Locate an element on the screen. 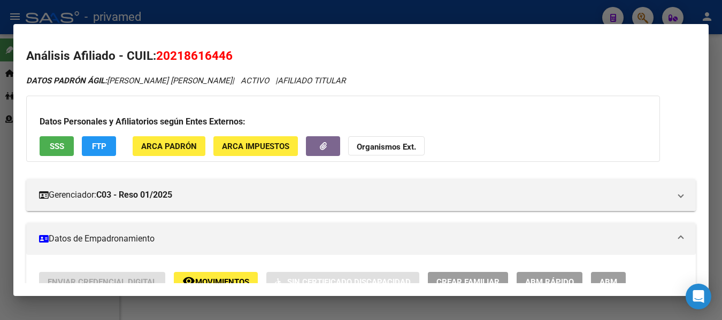  button: Enviar Credencial Digital is located at coordinates (102, 282).